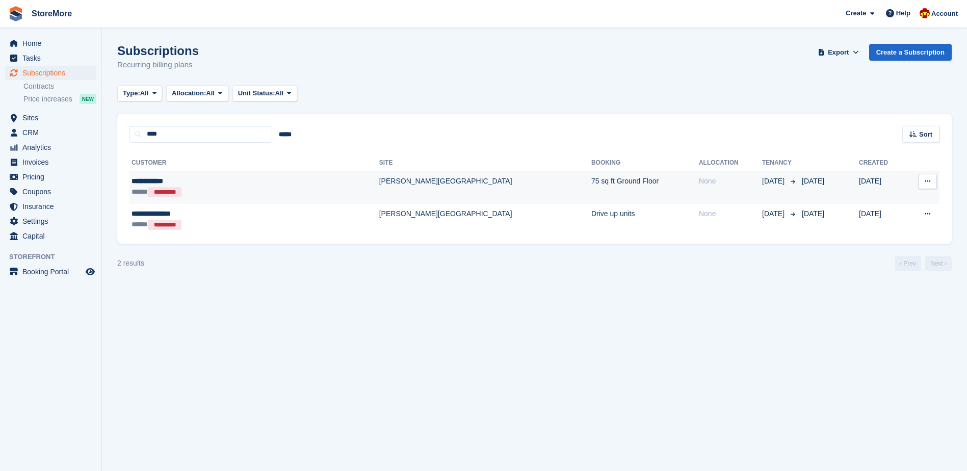 The image size is (967, 471). Describe the element at coordinates (158, 50) in the screenshot. I see `h1: Subscriptions` at that location.